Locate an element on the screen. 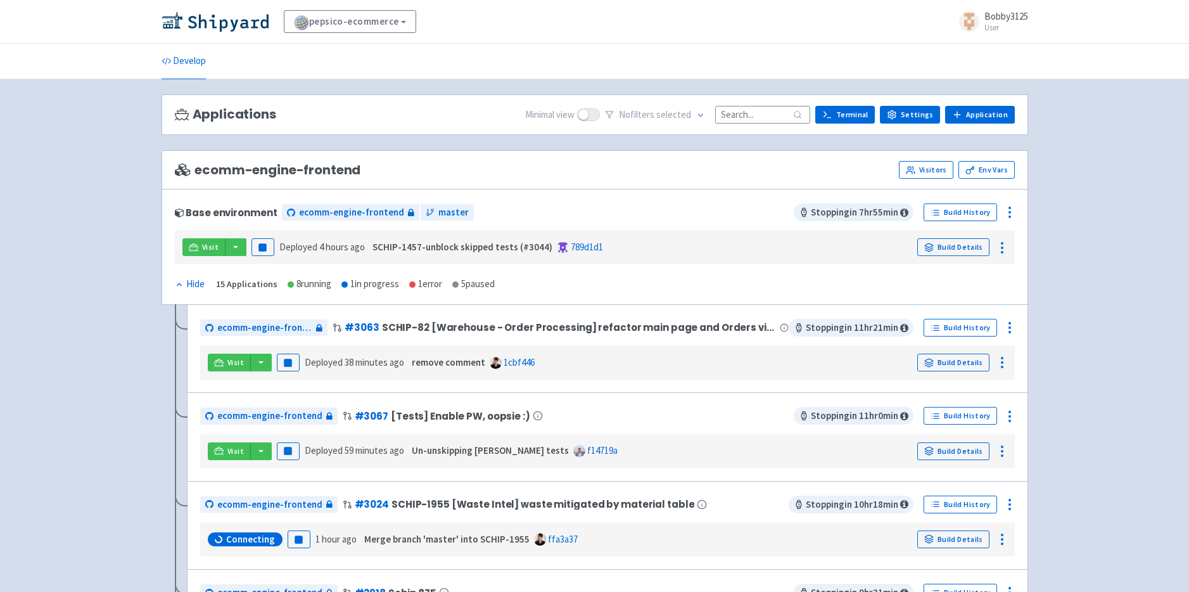 This screenshot has width=1189, height=592. span: selected is located at coordinates (674, 114).